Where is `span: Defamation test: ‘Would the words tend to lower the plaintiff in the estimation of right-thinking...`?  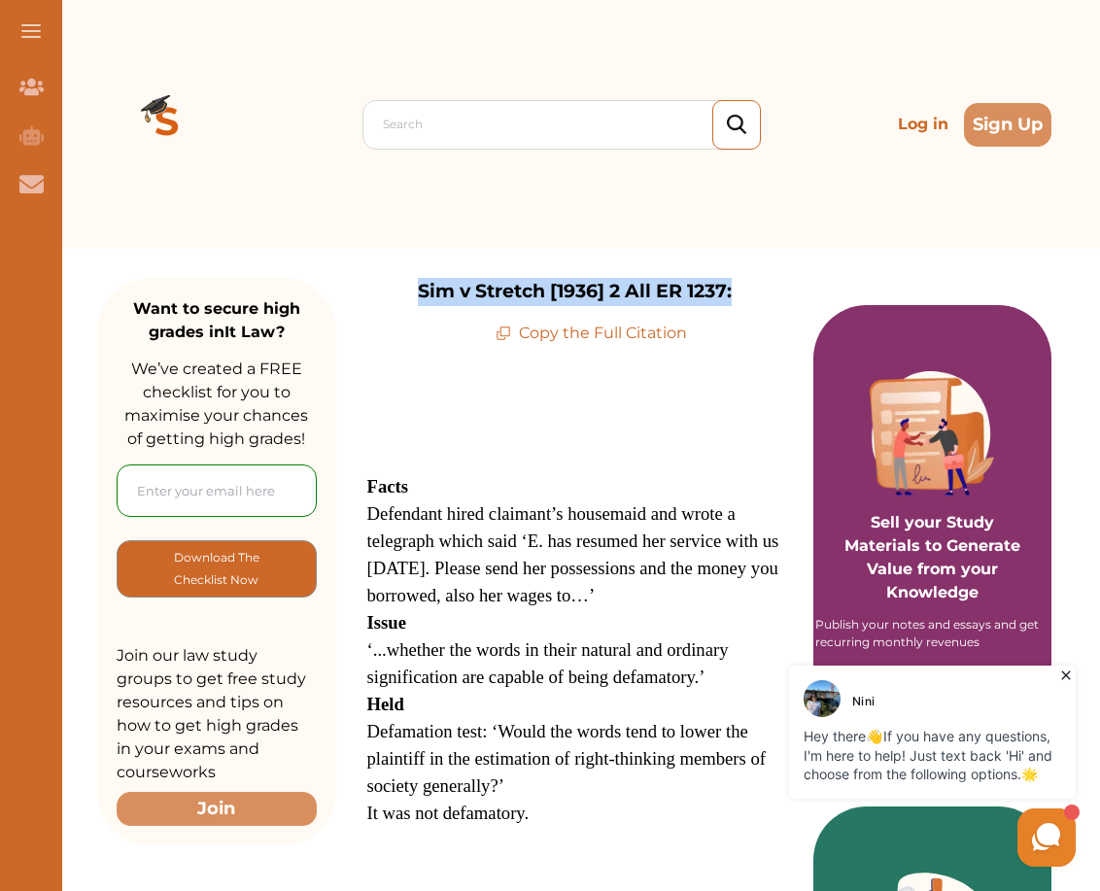 span: Defamation test: ‘Would the words tend to lower the plaintiff in the estimation of right-thinking... is located at coordinates (566, 758).